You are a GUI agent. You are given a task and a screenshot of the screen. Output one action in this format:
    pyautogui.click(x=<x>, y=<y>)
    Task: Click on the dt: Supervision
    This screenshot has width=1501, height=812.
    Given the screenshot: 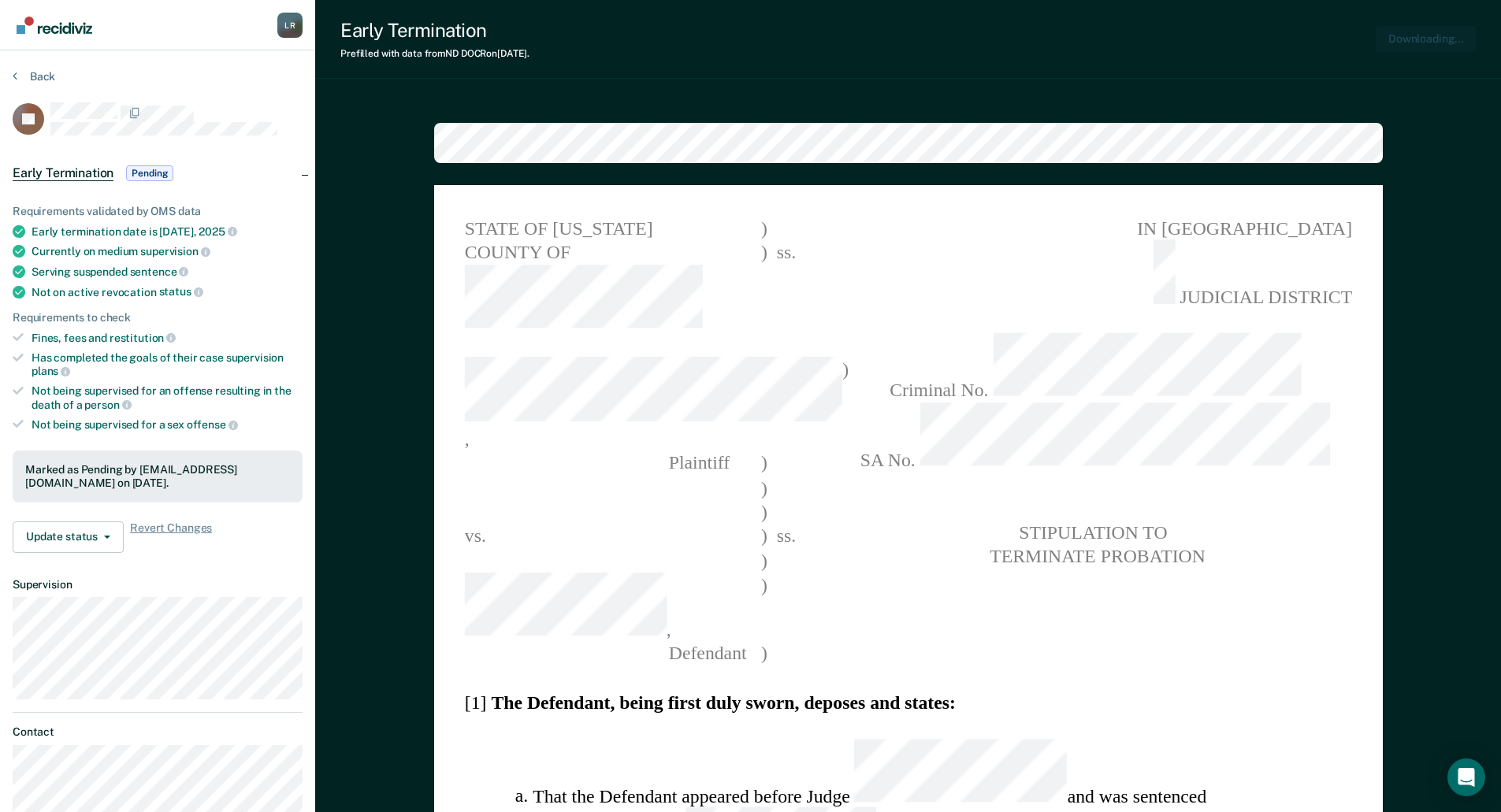 What is the action you would take?
    pyautogui.click(x=158, y=585)
    